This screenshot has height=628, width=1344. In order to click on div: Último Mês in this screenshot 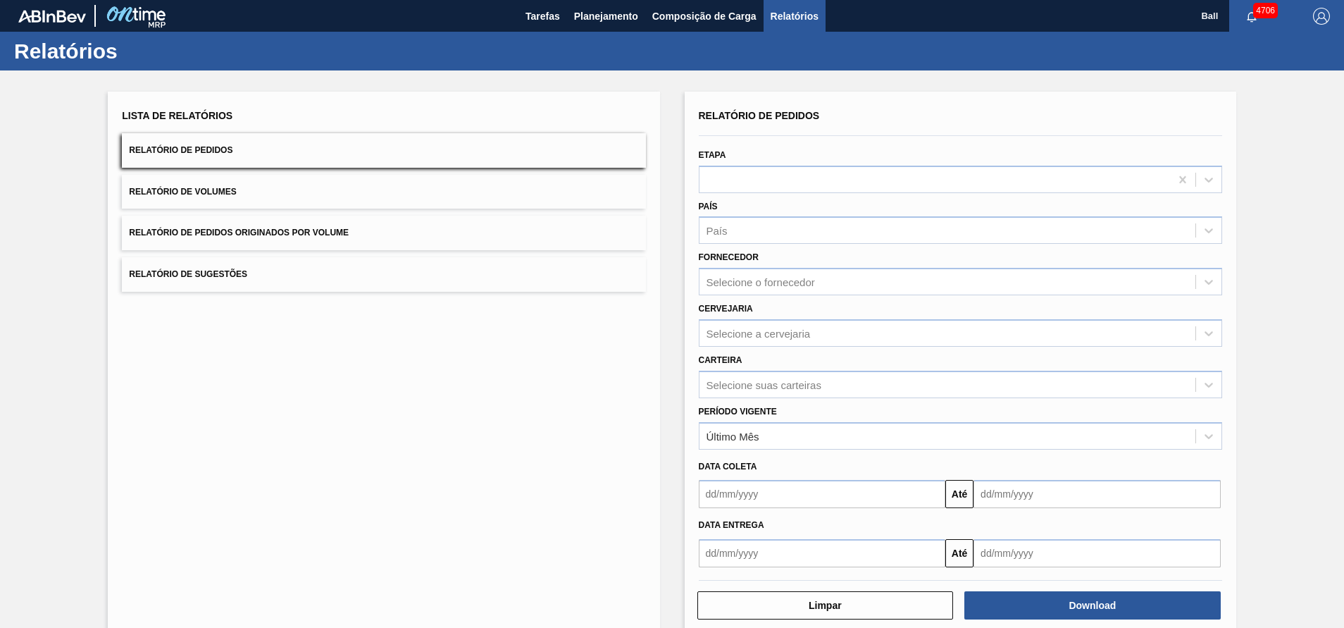, I will do `click(732, 435)`.